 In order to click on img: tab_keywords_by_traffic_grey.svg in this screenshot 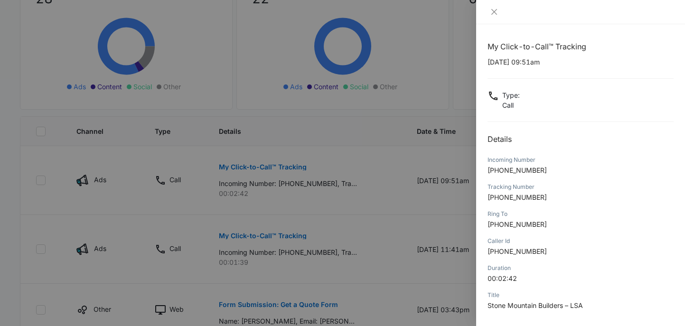, I will do `click(98, 59)`.